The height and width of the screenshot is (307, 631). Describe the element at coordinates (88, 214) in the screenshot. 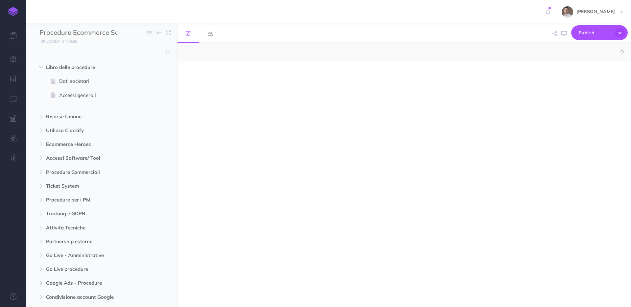

I see `span: Tracking e GDPR` at that location.